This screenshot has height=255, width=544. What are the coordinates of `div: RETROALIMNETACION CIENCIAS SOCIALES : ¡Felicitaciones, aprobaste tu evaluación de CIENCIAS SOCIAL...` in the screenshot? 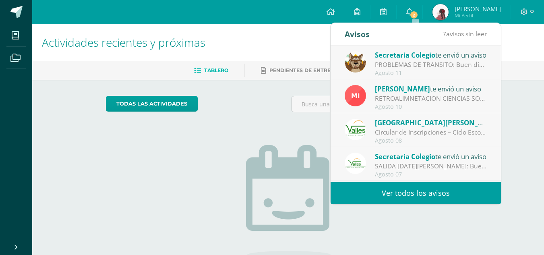 It's located at (431, 98).